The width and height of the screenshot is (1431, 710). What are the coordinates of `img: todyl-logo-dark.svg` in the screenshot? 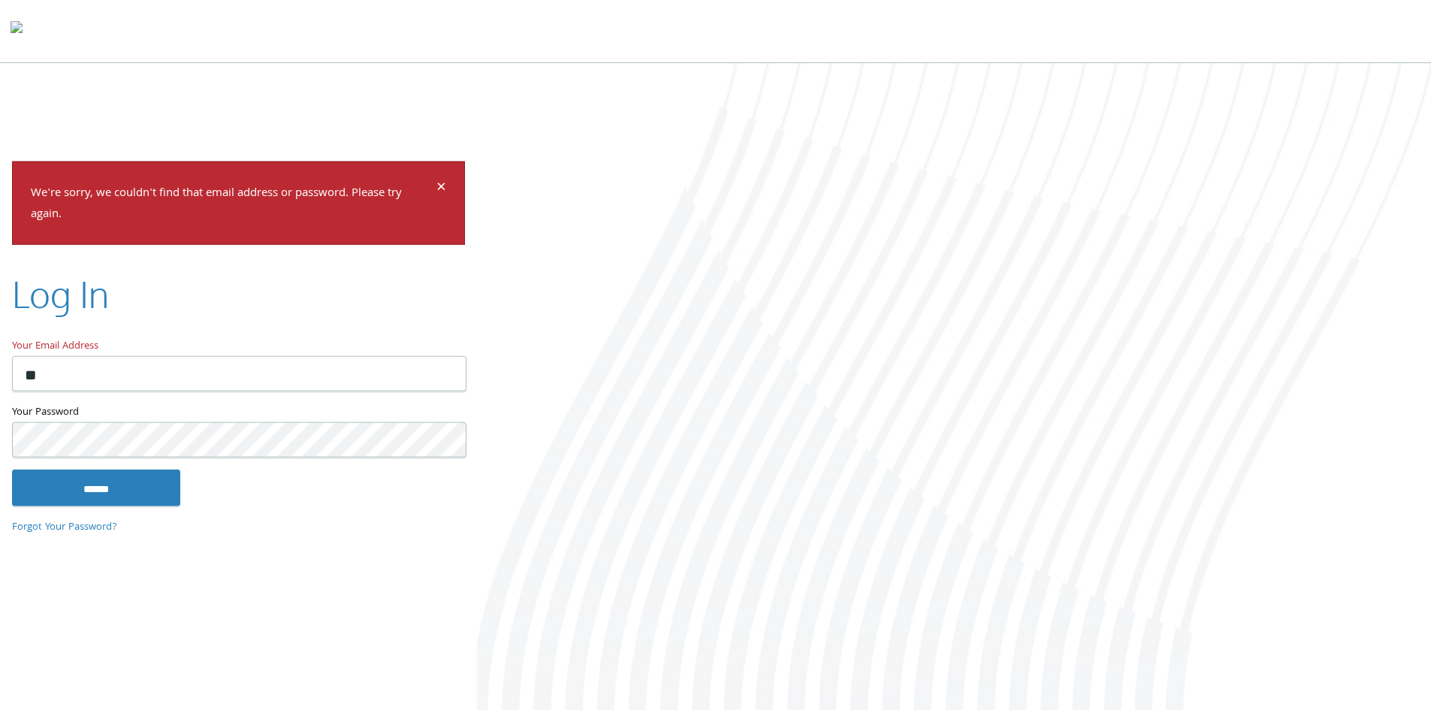 It's located at (17, 31).